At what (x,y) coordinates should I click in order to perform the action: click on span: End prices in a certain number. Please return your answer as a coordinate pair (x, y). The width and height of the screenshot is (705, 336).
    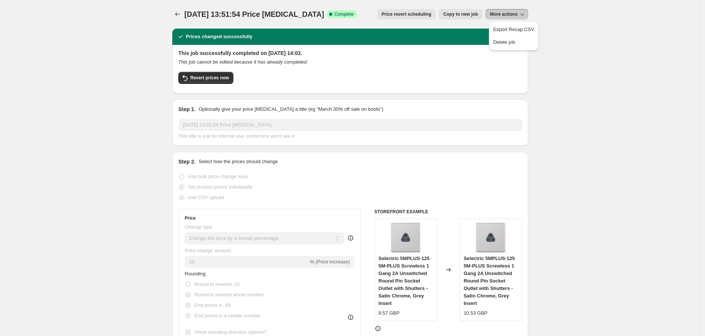
    Looking at the image, I should click on (227, 316).